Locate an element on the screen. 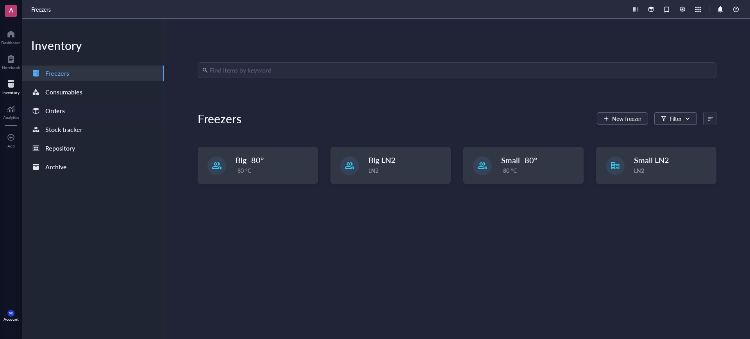 The width and height of the screenshot is (750, 339). div: Consumables is located at coordinates (64, 92).